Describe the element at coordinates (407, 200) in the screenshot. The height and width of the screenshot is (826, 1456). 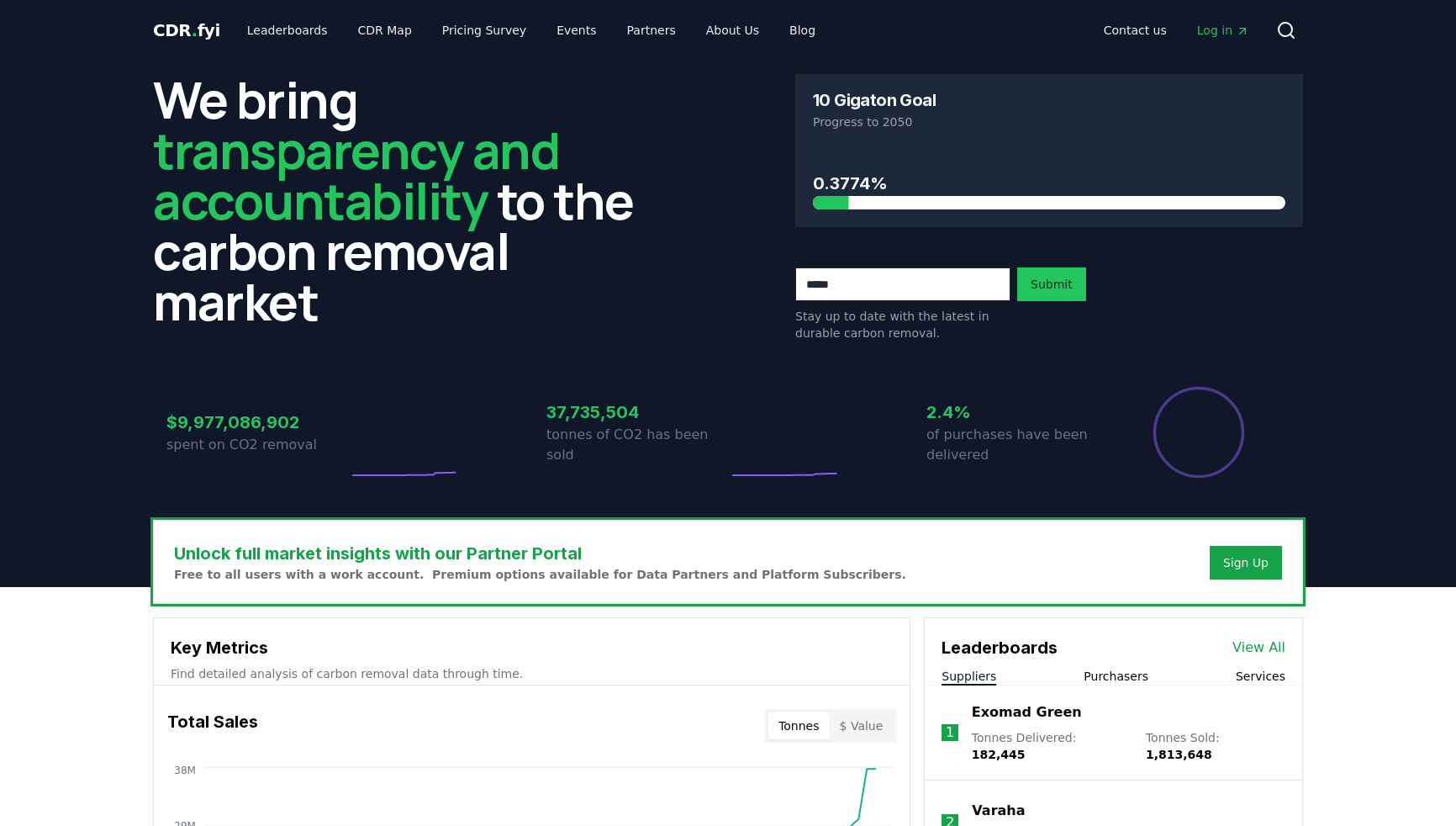
I see `h2: We bring to the carbon removal market` at that location.